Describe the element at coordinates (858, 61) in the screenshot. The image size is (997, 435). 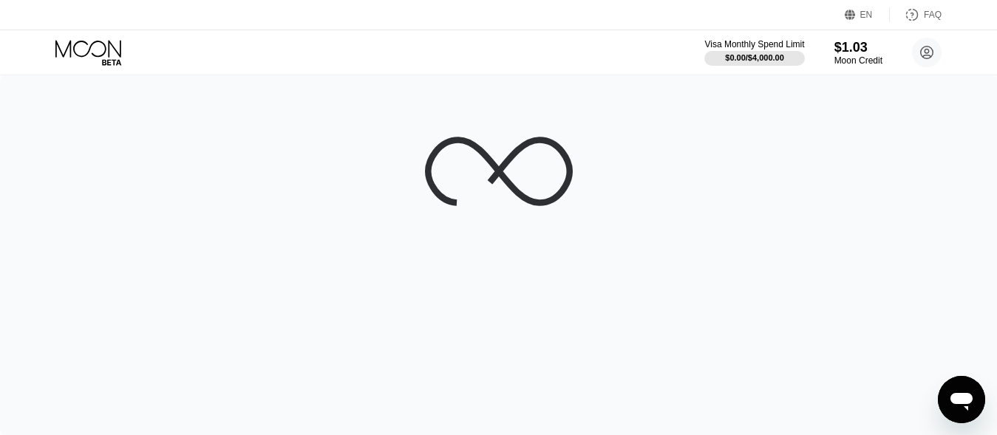
I see `div: Moon Credit` at that location.